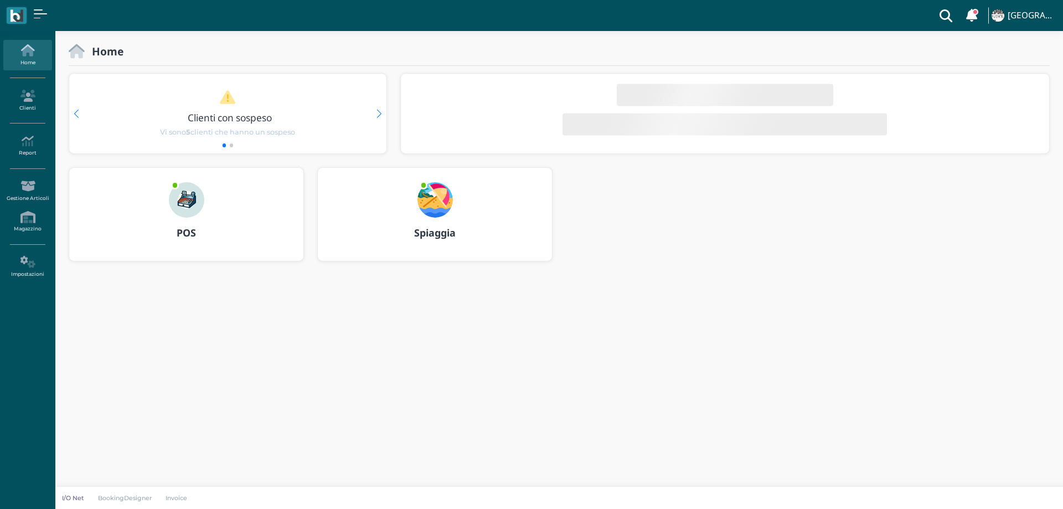  Describe the element at coordinates (27, 221) in the screenshot. I see `a: Magazzino` at that location.